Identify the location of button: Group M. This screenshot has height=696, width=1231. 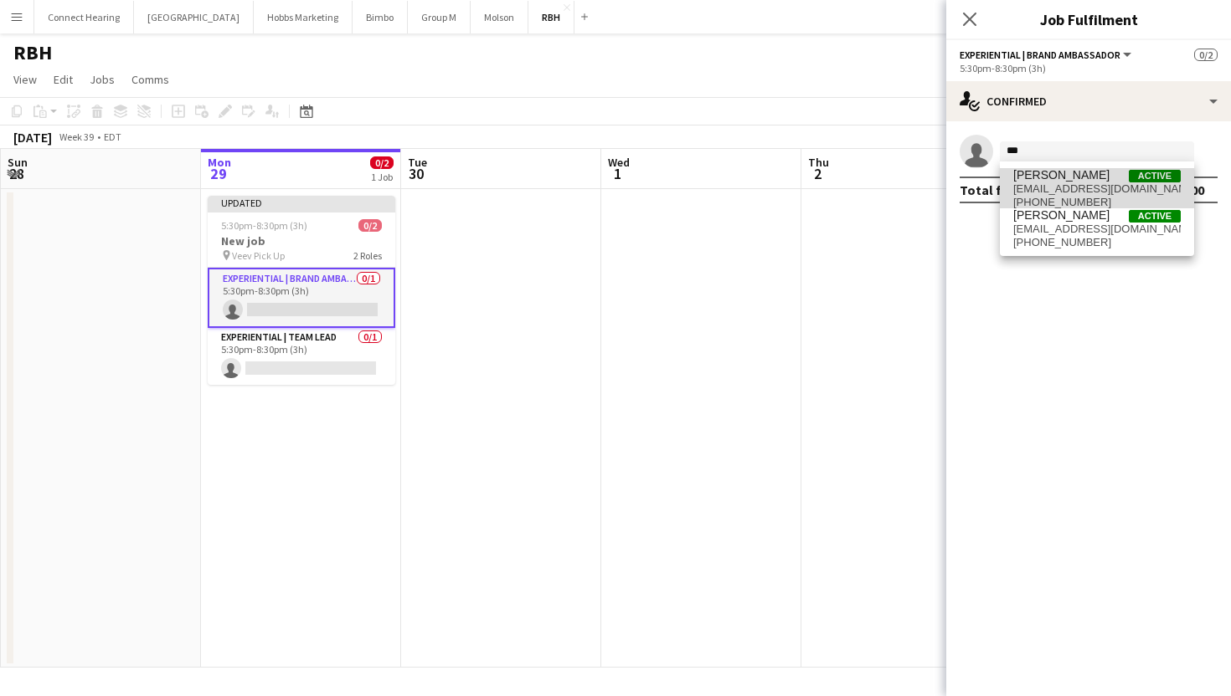
(439, 17).